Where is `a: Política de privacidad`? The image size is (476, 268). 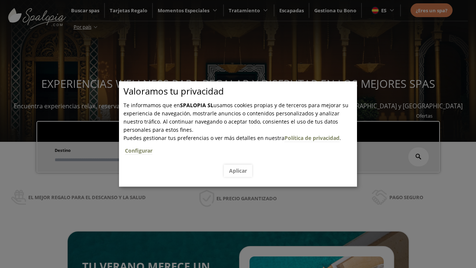 a: Política de privacidad is located at coordinates (312, 138).